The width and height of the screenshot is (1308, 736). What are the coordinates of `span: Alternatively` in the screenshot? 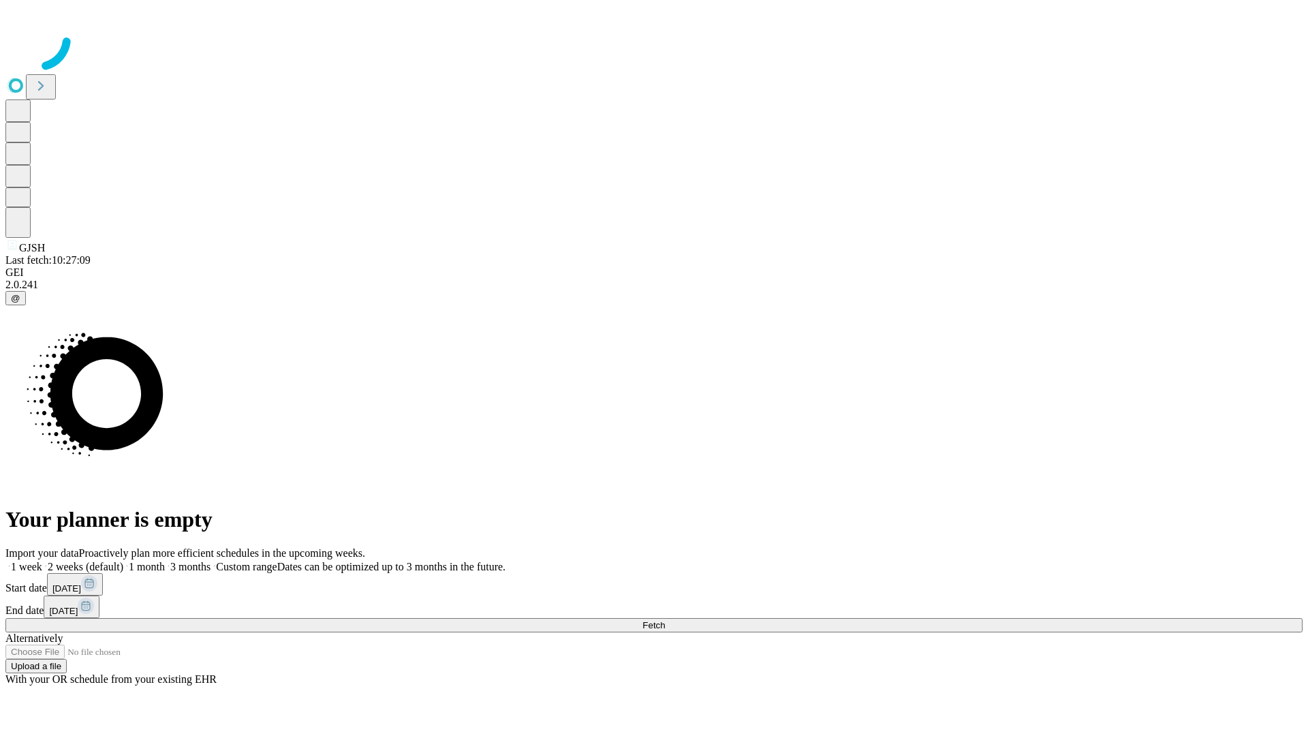 It's located at (34, 638).